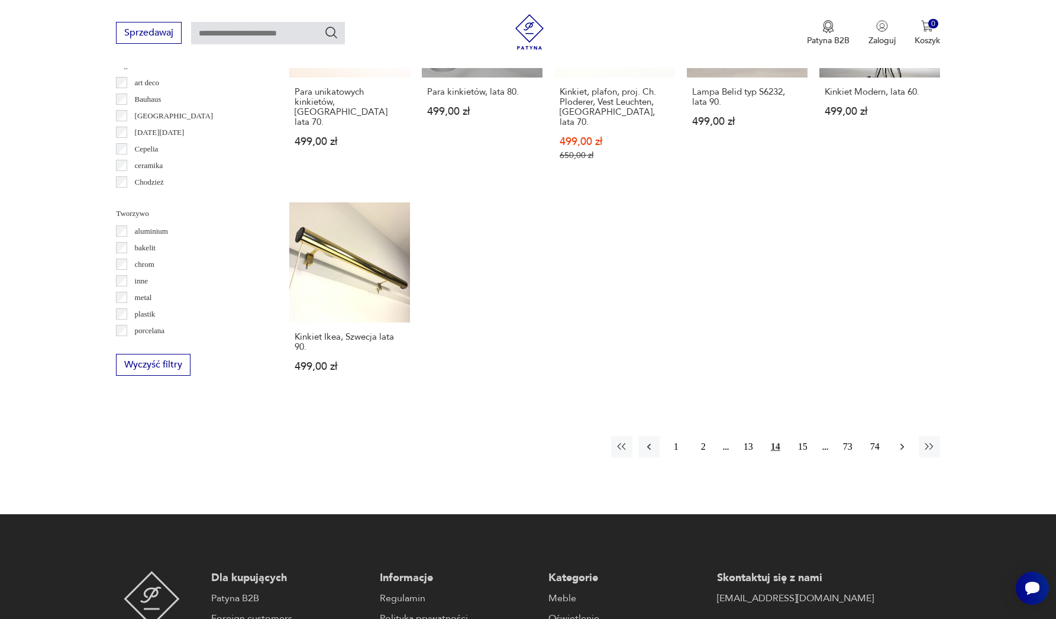 Image resolution: width=1056 pixels, height=619 pixels. What do you see at coordinates (882, 40) in the screenshot?
I see `p: Zaloguj` at bounding box center [882, 40].